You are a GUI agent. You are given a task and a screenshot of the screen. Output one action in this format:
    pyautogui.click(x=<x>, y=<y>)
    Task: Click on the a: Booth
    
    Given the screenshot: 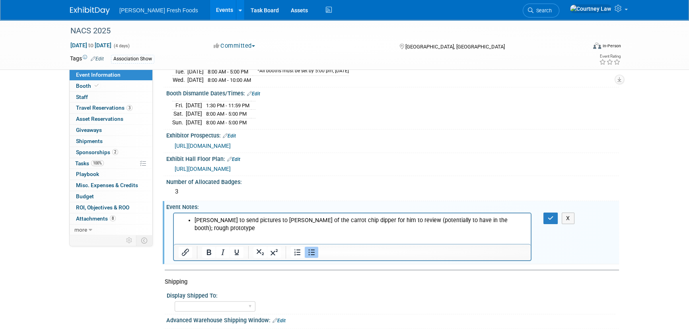 What is the action you would take?
    pyautogui.click(x=111, y=86)
    